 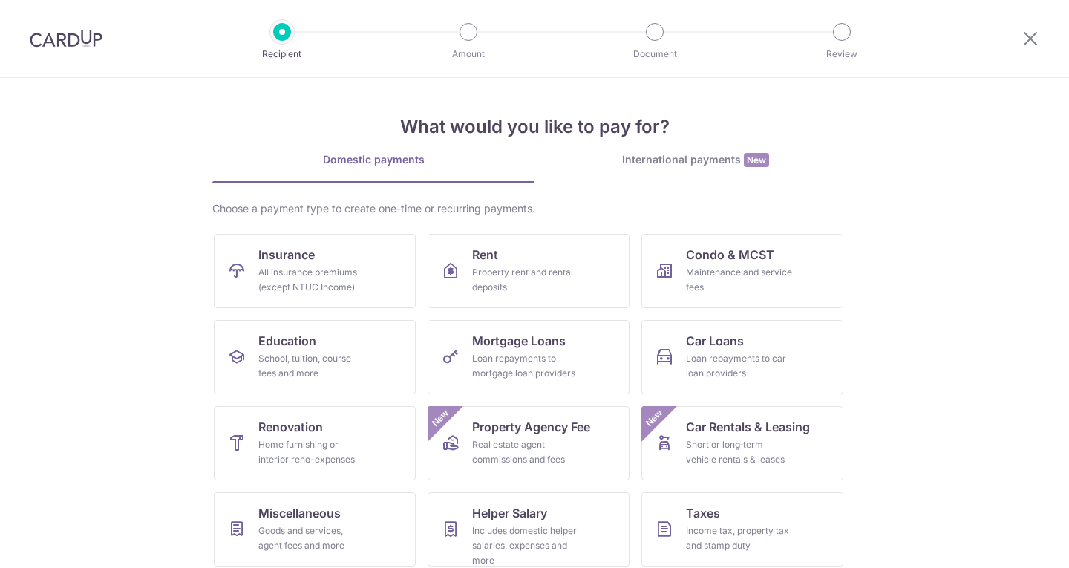 I want to click on a: Mortgage LoansLoan repayments to mortgage loan providers, so click(x=529, y=357).